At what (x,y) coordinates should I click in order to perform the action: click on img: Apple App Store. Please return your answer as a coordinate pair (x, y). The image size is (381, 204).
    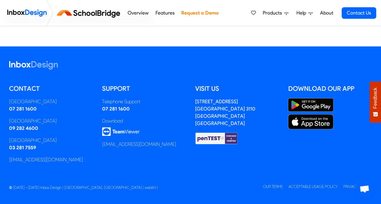
    Looking at the image, I should click on (310, 122).